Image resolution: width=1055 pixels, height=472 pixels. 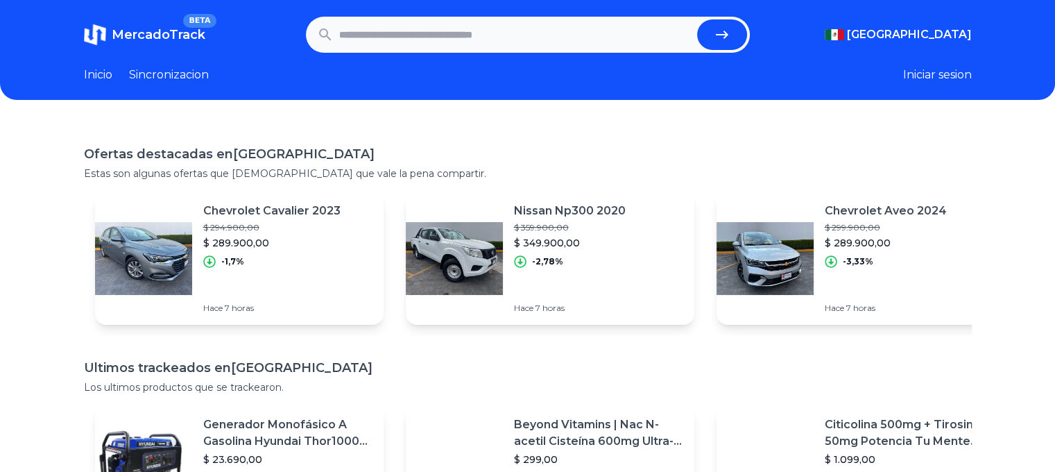 What do you see at coordinates (144, 35) in the screenshot?
I see `a: MercadoTrackBETA` at bounding box center [144, 35].